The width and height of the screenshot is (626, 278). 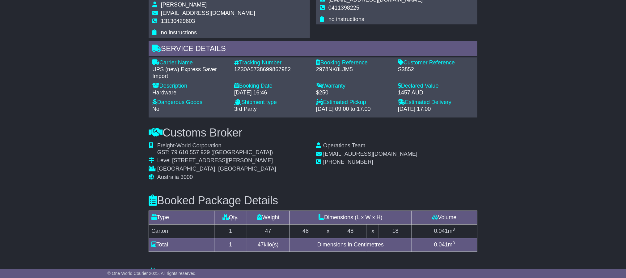 I want to click on td: 18, so click(x=396, y=231).